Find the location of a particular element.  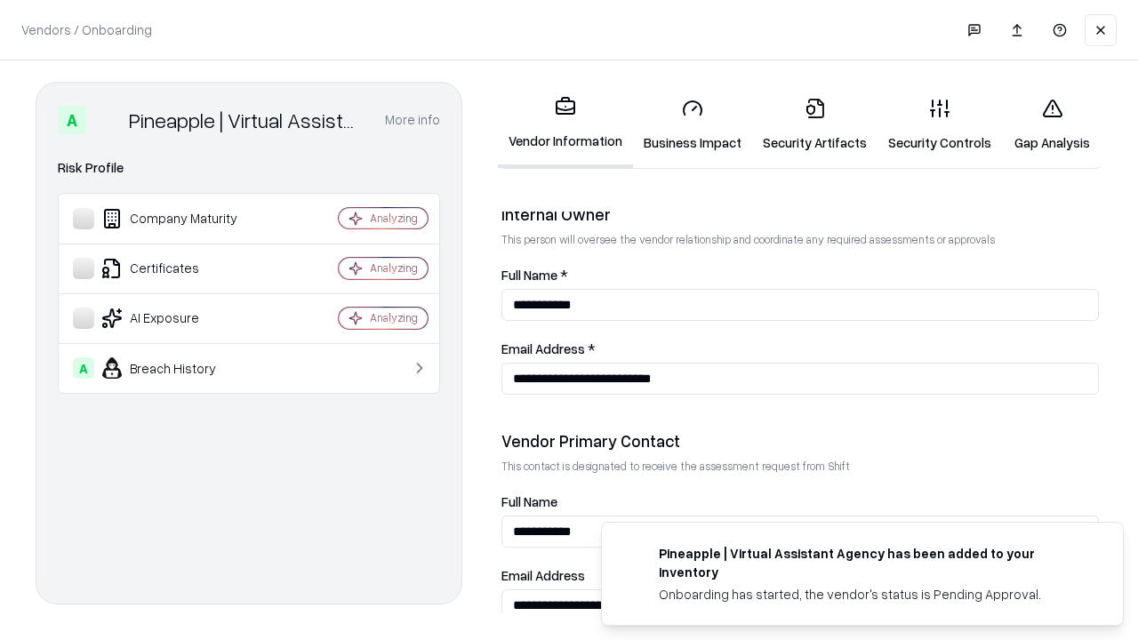

div: AI Exposure is located at coordinates (179, 318).